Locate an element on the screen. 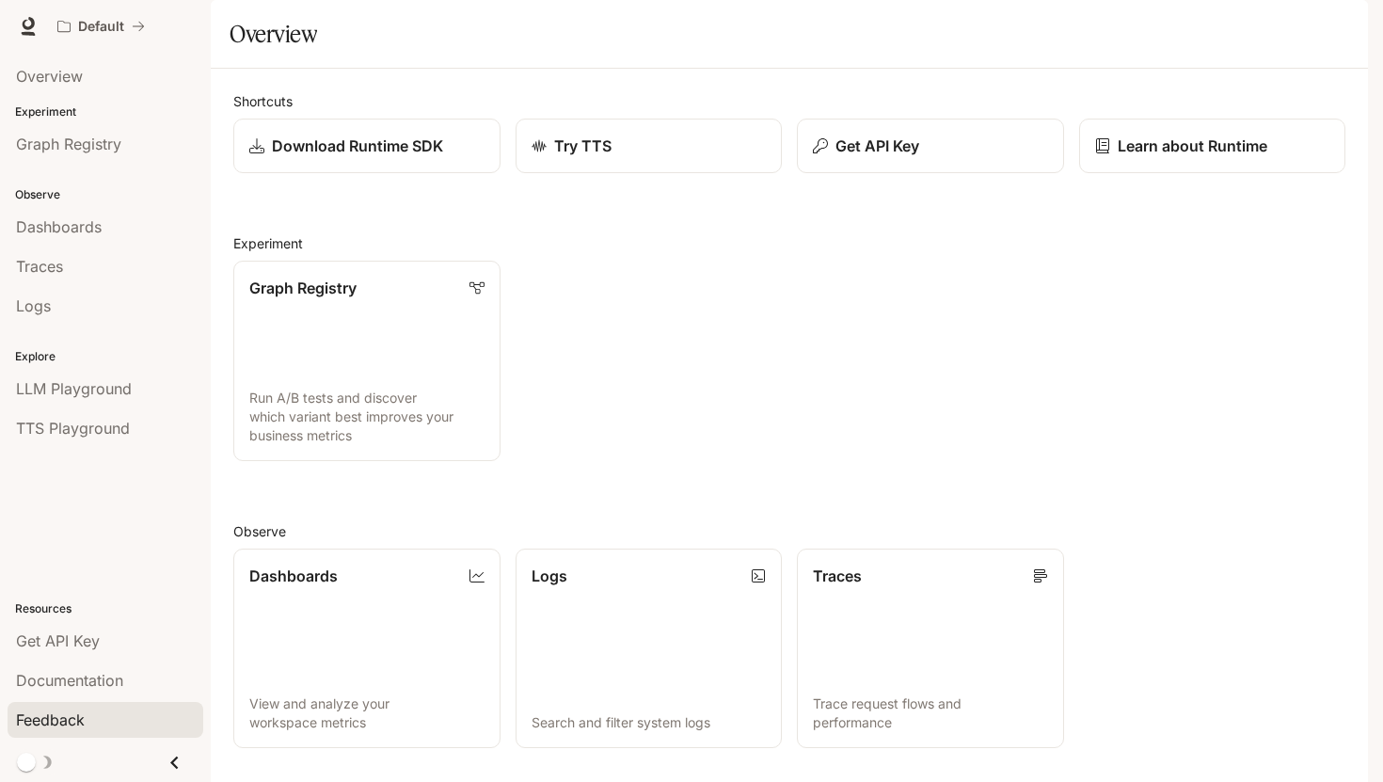  a: Try TTS is located at coordinates (649, 146).